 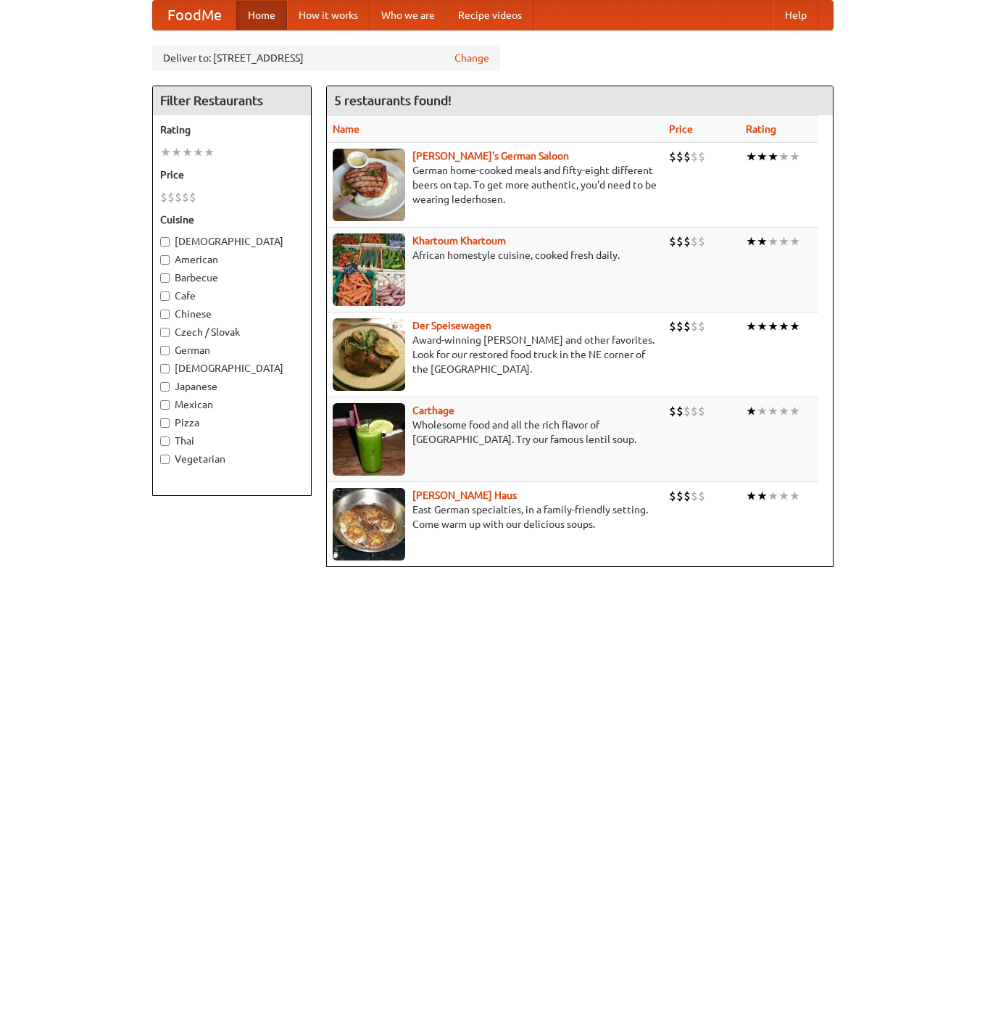 I want to click on label: Pizza, so click(x=232, y=423).